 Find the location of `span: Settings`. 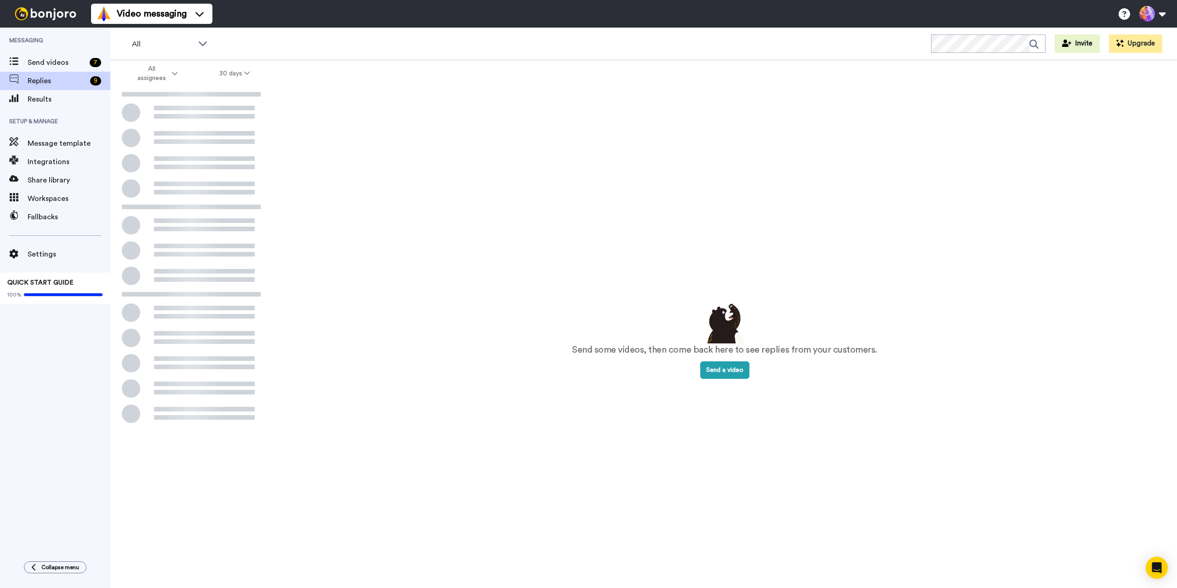

span: Settings is located at coordinates (69, 254).